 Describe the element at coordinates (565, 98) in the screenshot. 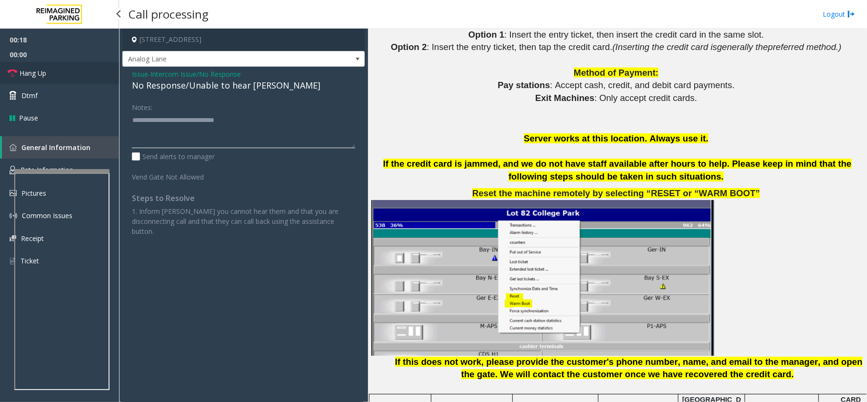

I see `span: Exit Machines` at that location.